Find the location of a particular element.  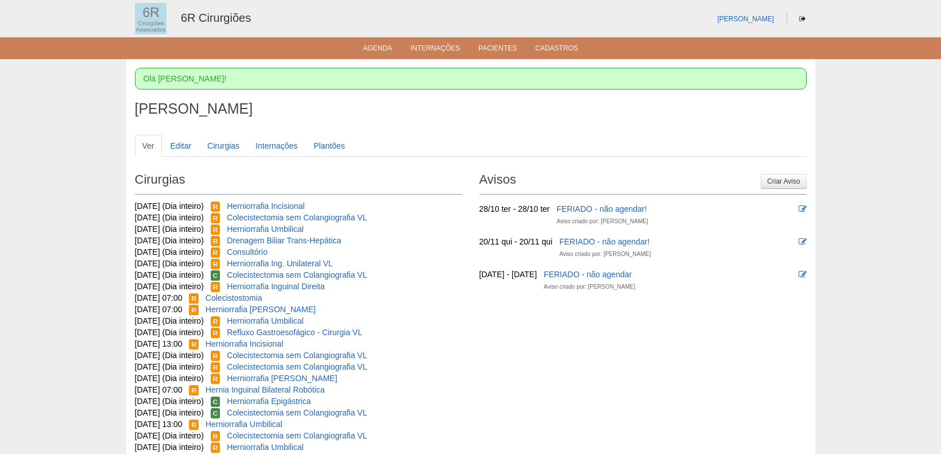

a: Pacientes is located at coordinates (497, 50).